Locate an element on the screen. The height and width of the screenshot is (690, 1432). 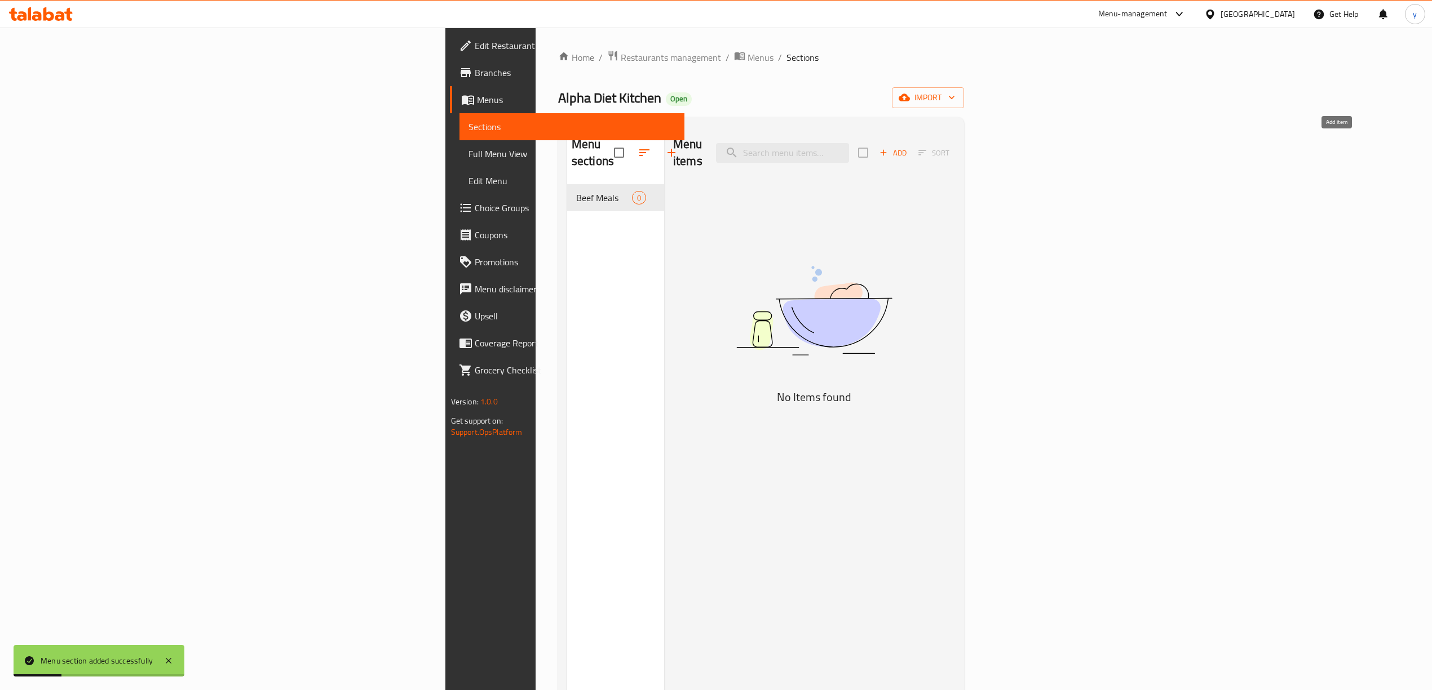
h2: Menu items is located at coordinates (688, 153).